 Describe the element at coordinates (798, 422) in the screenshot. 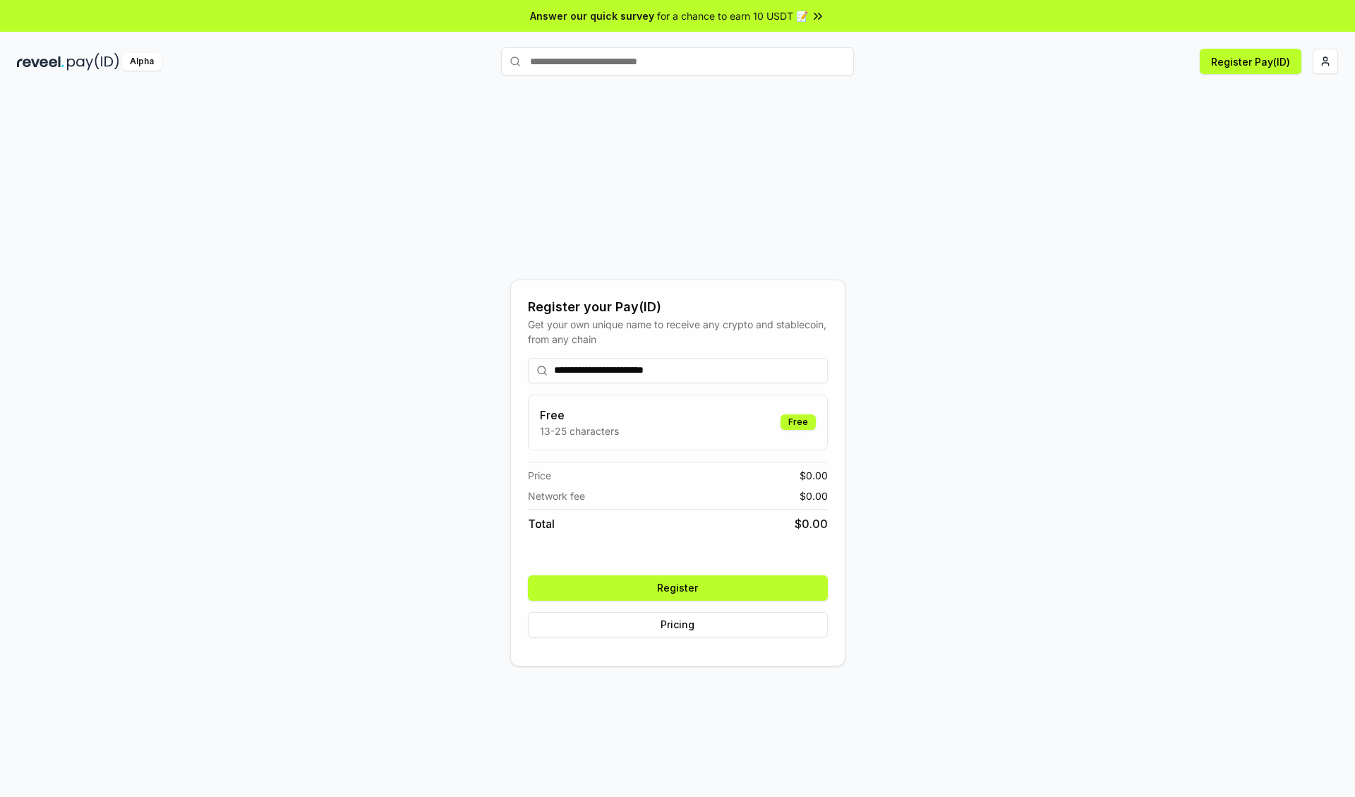

I see `div: Free` at that location.